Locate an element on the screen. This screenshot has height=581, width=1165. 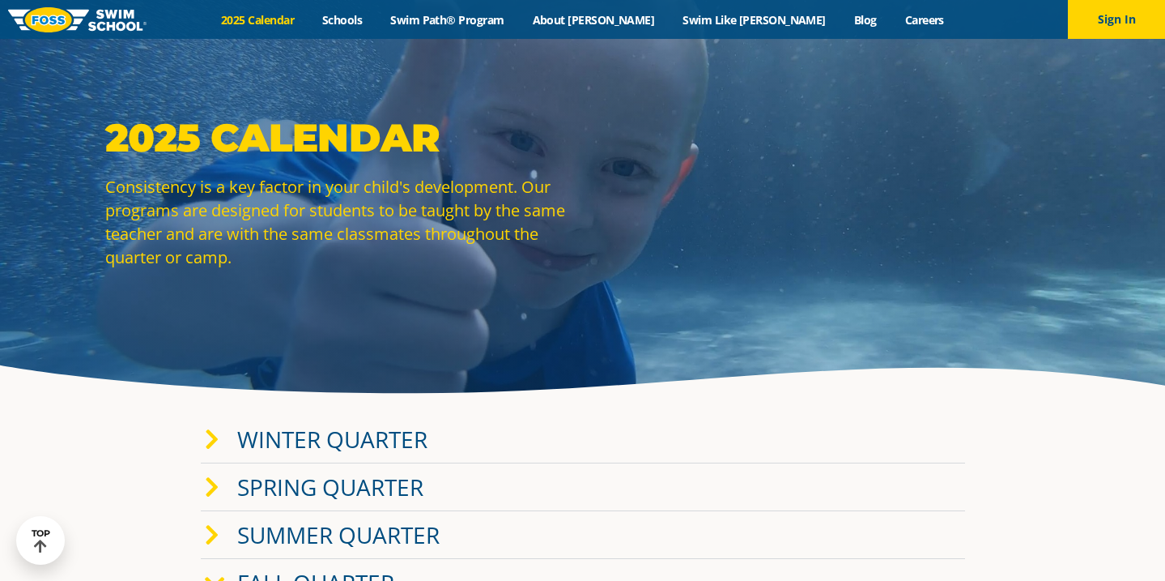
a: Summer Quarter is located at coordinates (338, 534).